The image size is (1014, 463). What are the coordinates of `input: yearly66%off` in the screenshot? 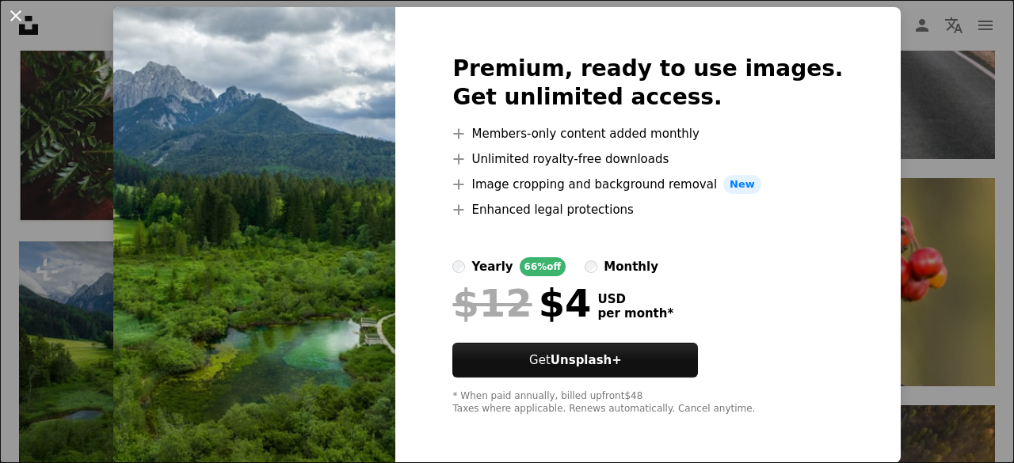 It's located at (459, 267).